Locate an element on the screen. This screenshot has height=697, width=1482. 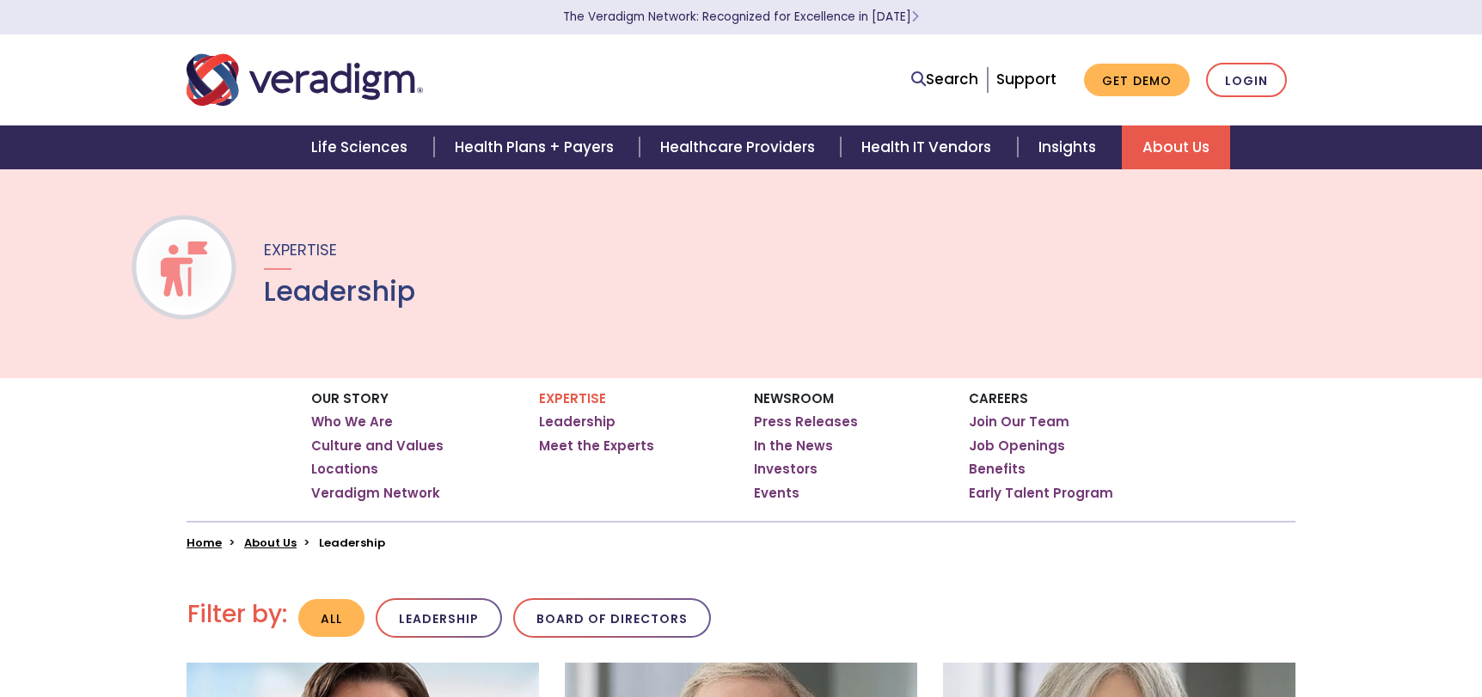
button: Leadership is located at coordinates (439, 618).